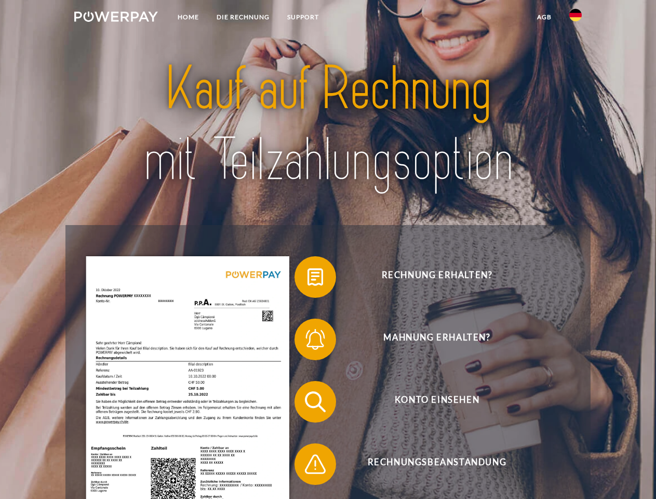 The height and width of the screenshot is (499, 656). What do you see at coordinates (430, 402) in the screenshot?
I see `button: Konto einsehen` at bounding box center [430, 402].